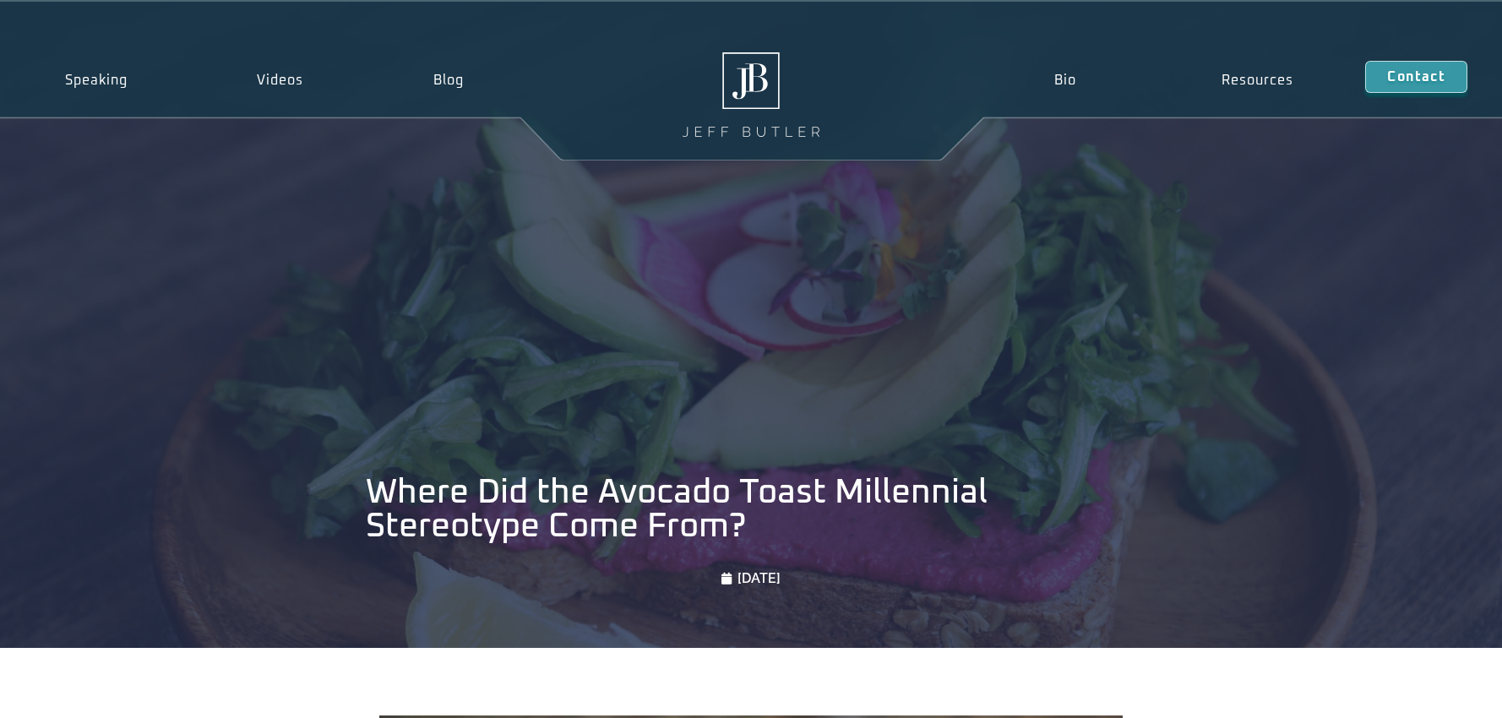  What do you see at coordinates (1416, 77) in the screenshot?
I see `span: Contact` at bounding box center [1416, 77].